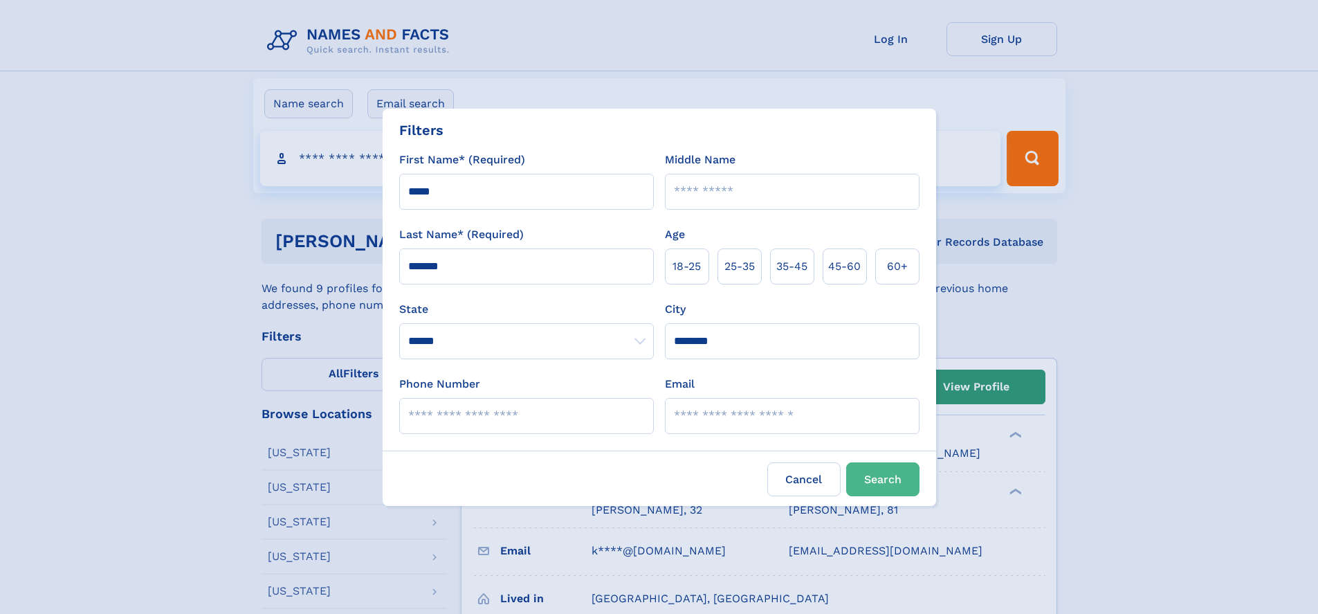 The width and height of the screenshot is (1318, 614). Describe the element at coordinates (844, 266) in the screenshot. I see `span: 45‑60` at that location.